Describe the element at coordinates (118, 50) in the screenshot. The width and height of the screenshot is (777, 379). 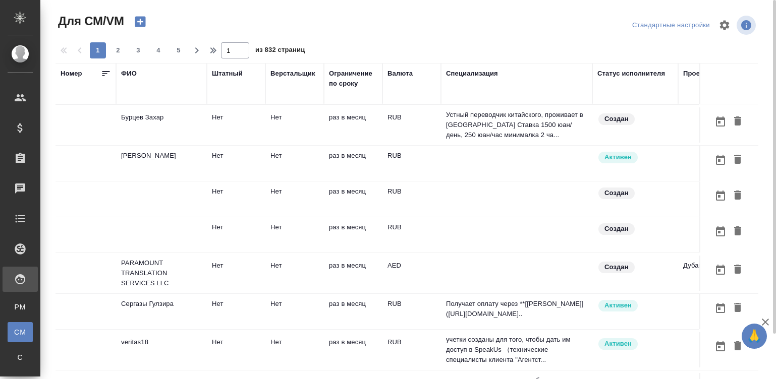
I see `span: 2` at that location.